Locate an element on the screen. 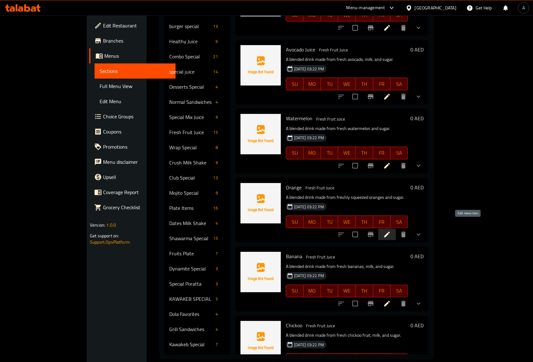 The width and height of the screenshot is (533, 362). a: Promotions is located at coordinates (132, 147).